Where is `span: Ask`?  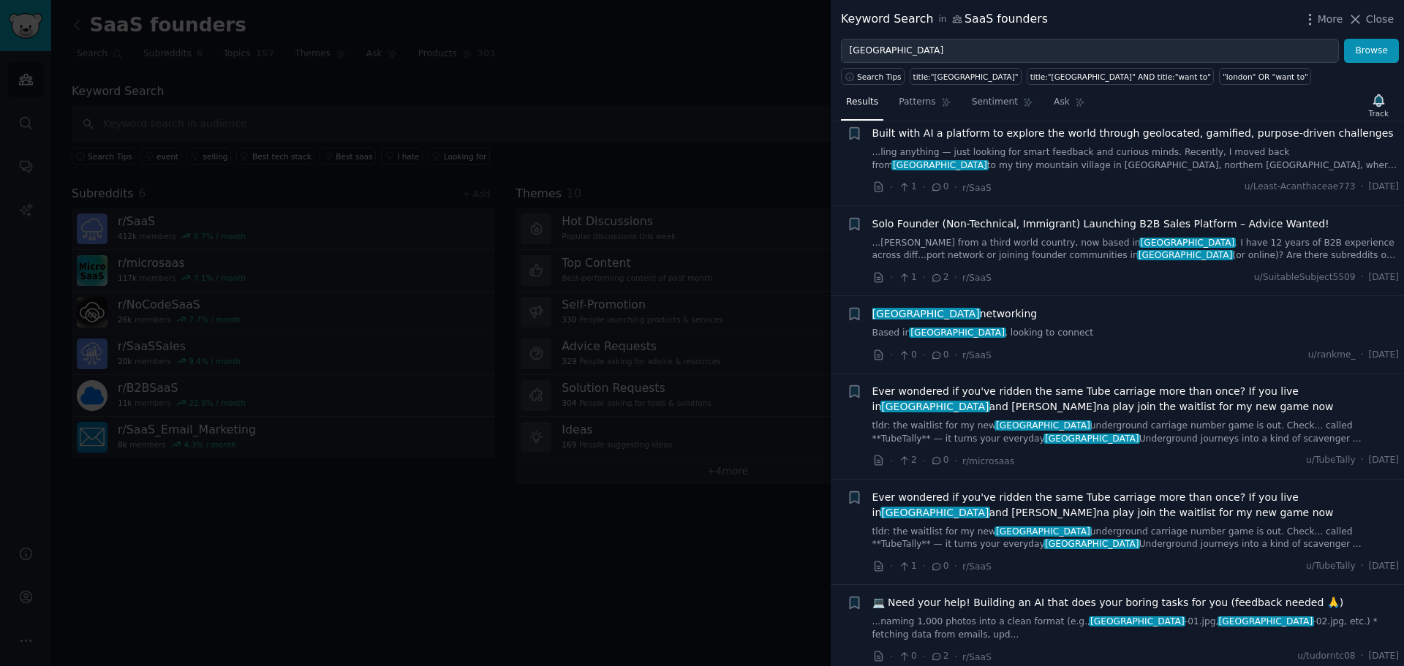
span: Ask is located at coordinates (1062, 102).